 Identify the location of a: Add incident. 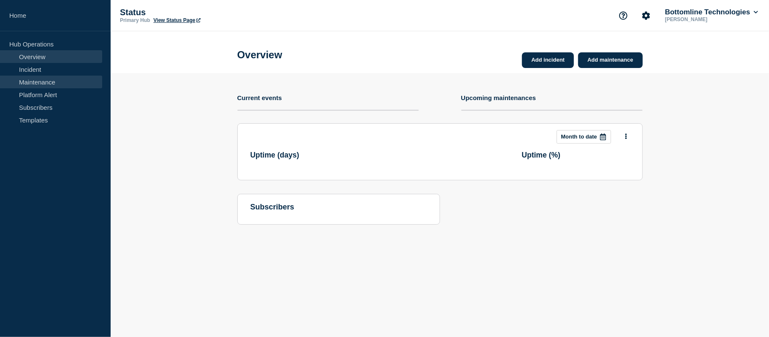
(547, 60).